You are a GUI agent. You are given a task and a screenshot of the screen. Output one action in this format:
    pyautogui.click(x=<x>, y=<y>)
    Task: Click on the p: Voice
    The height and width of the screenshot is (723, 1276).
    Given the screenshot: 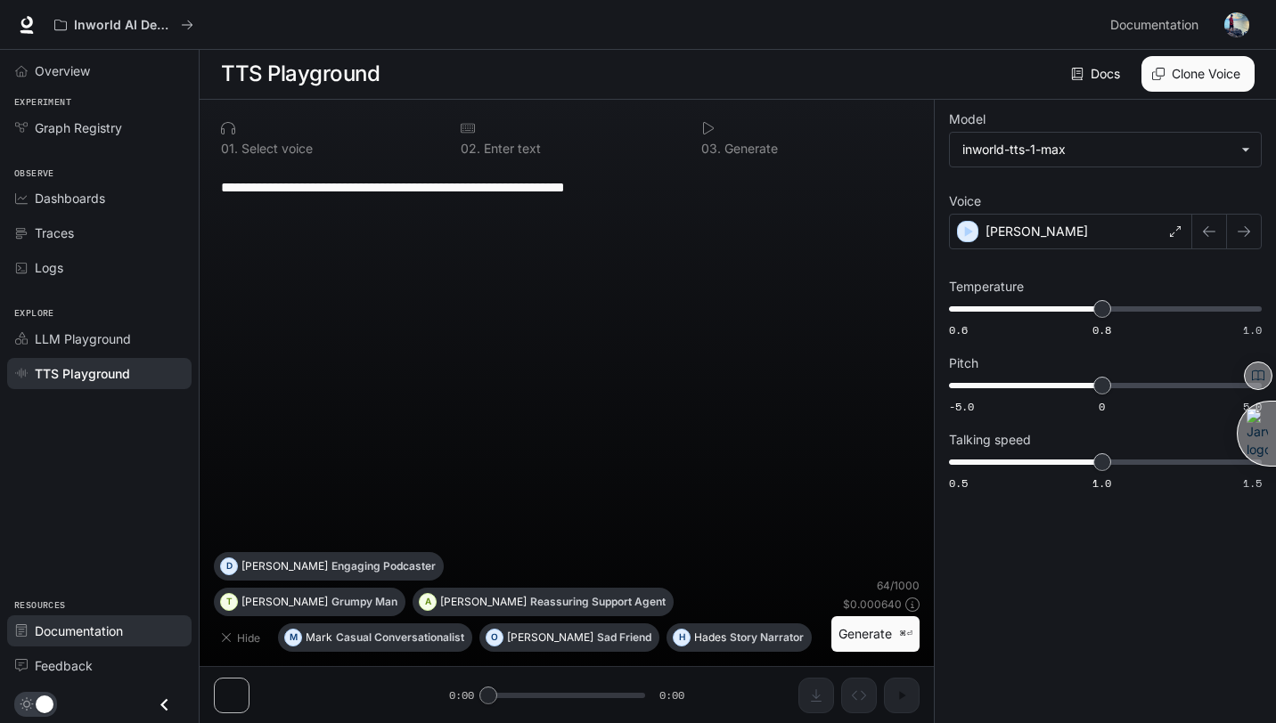 What is the action you would take?
    pyautogui.click(x=965, y=201)
    